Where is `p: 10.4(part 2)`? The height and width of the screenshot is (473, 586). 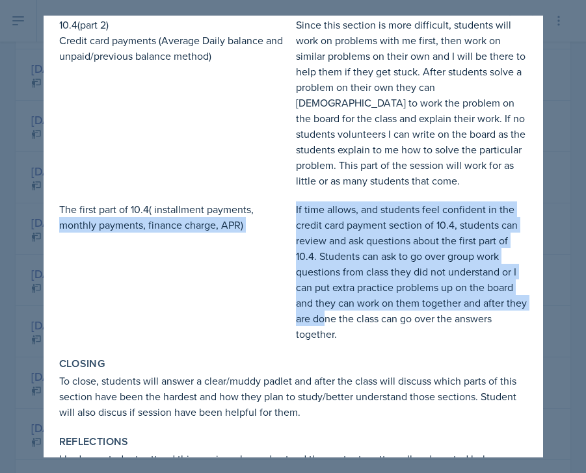 p: 10.4(part 2) is located at coordinates (175, 25).